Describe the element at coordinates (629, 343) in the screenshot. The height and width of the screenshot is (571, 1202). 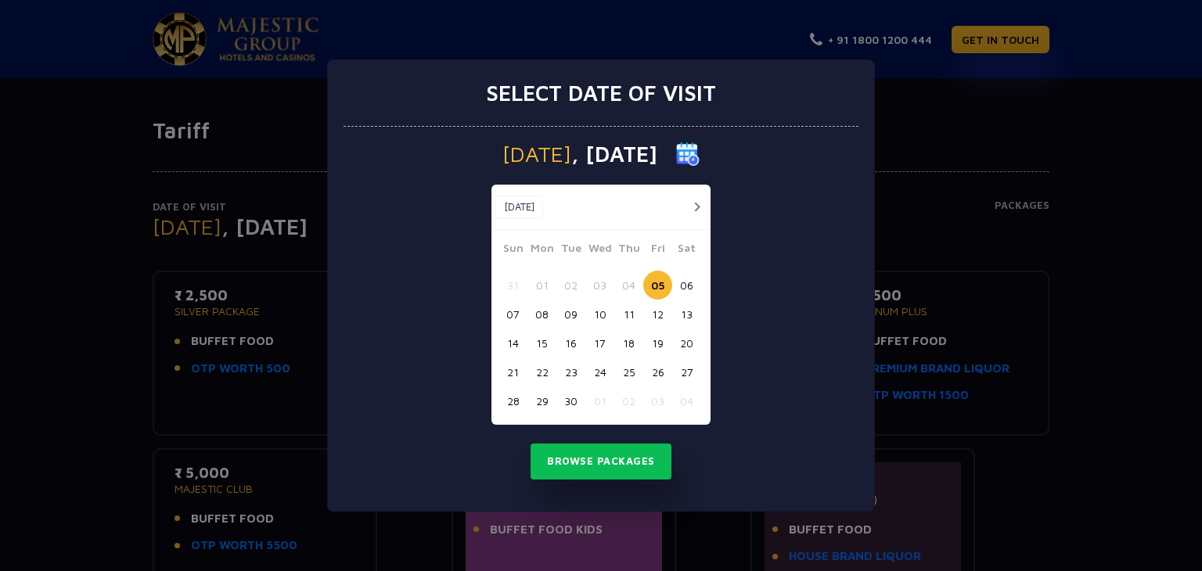
I see `button: 18` at that location.